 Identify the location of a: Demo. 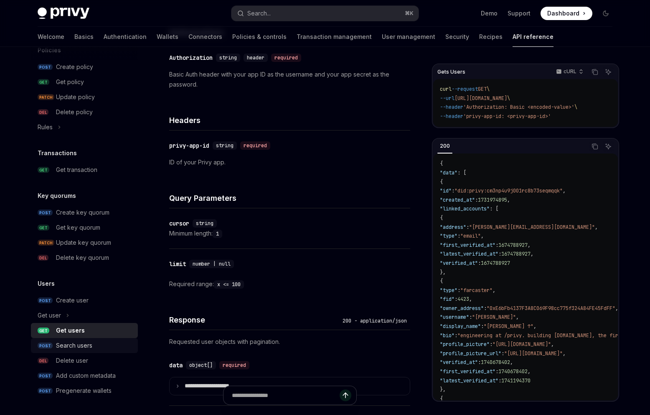
(489, 13).